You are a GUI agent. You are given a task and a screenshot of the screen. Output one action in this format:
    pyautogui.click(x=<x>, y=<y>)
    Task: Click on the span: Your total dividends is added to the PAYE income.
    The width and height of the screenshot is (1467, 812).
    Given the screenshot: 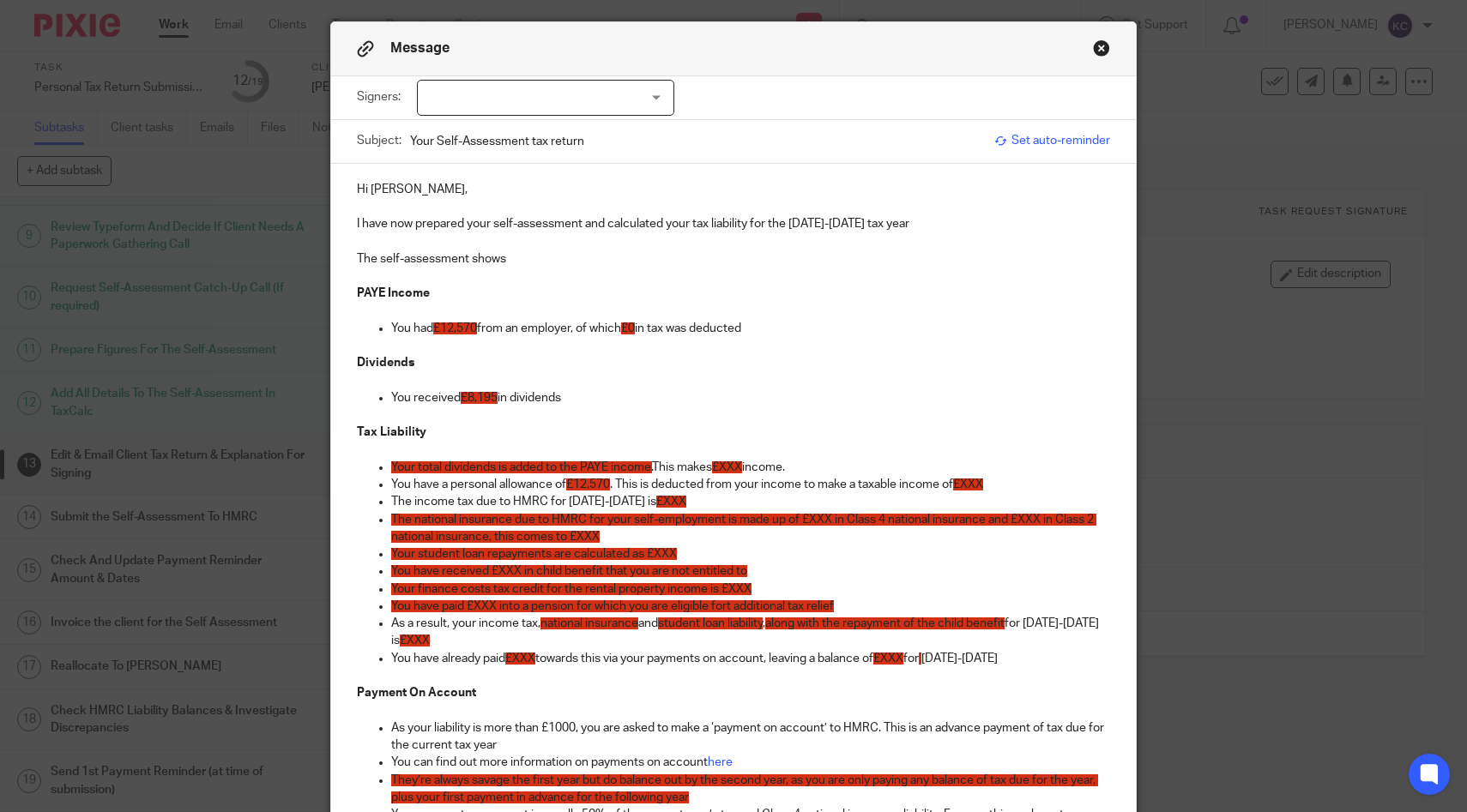 What is the action you would take?
    pyautogui.click(x=522, y=467)
    